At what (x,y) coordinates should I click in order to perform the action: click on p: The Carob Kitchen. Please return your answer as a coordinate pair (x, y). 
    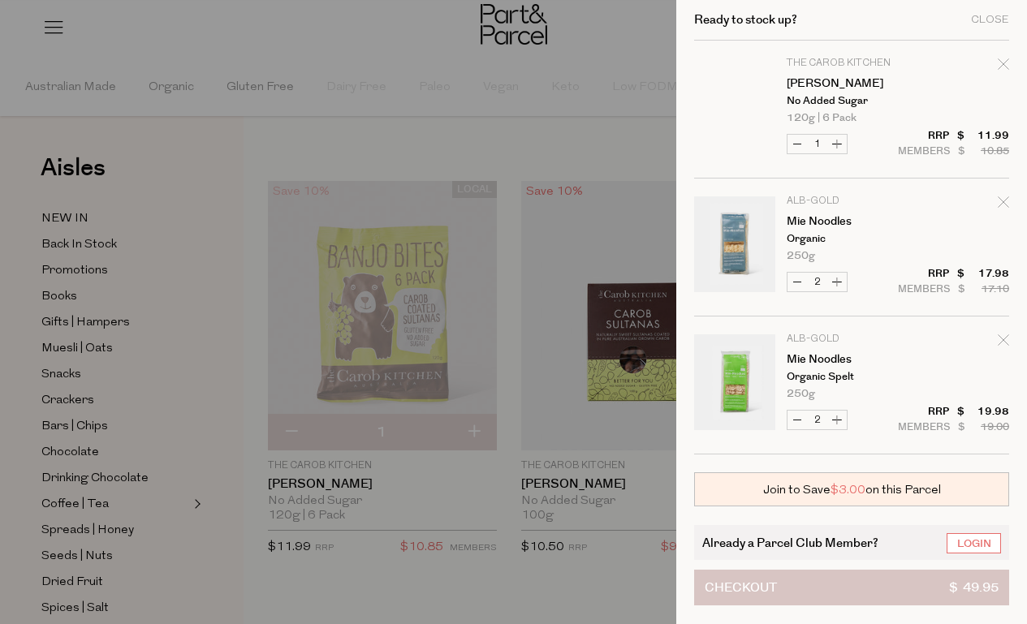
    Looking at the image, I should click on (849, 63).